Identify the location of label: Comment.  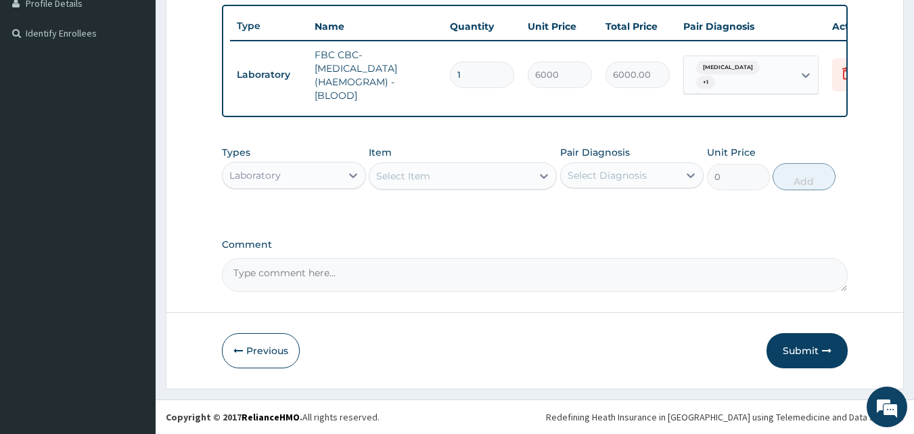
(535, 244).